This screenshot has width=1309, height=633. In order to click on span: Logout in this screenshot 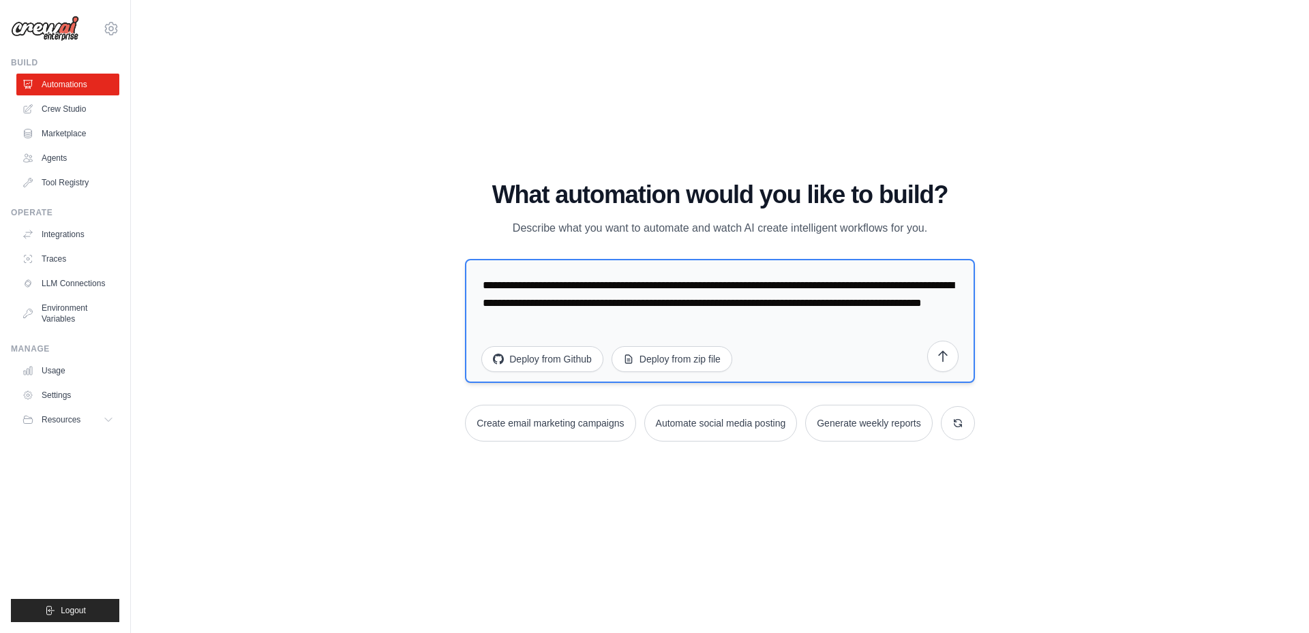, I will do `click(73, 611)`.